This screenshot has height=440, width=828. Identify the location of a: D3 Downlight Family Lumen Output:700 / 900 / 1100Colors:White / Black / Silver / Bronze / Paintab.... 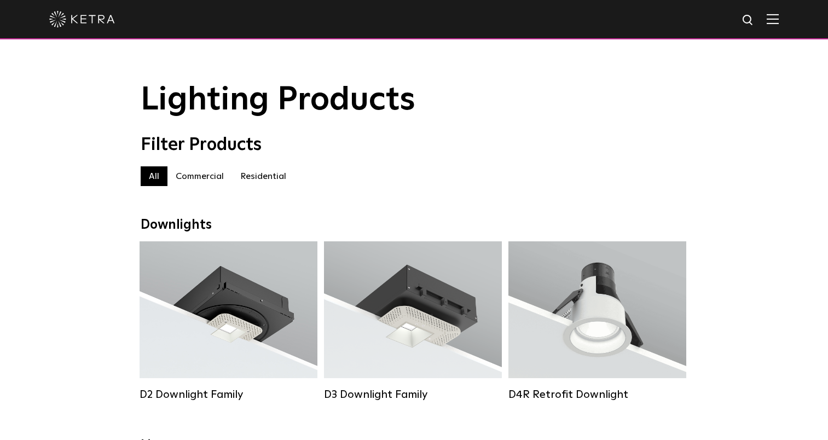
(413, 321).